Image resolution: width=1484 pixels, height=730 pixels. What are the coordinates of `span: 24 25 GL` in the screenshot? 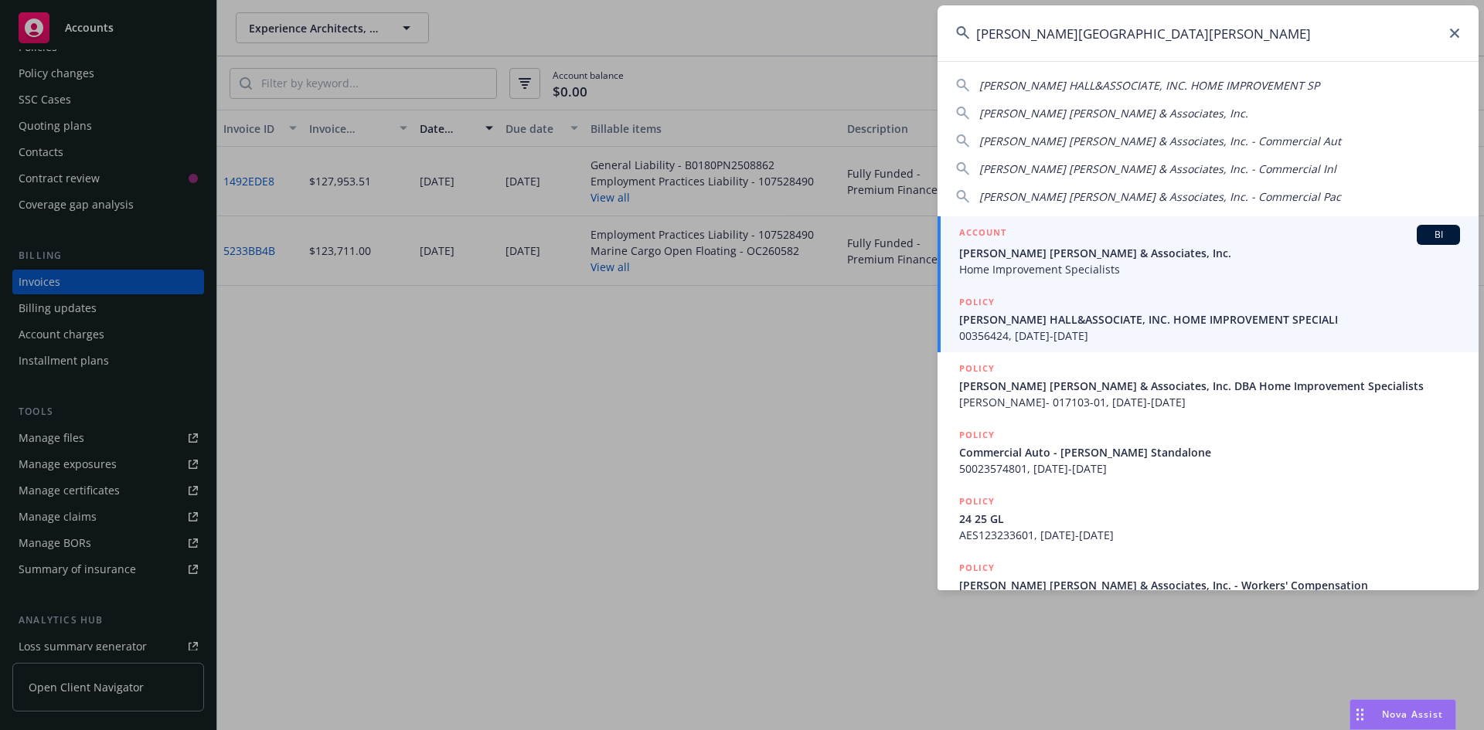 It's located at (1209, 519).